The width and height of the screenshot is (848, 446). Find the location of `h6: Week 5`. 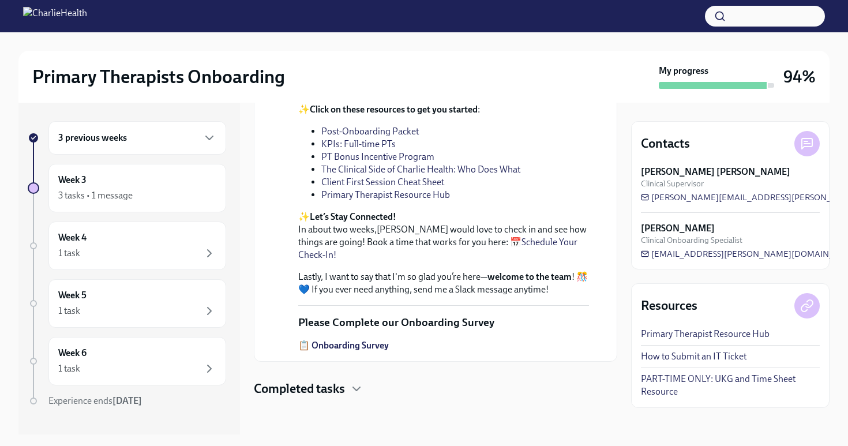

h6: Week 5 is located at coordinates (72, 295).